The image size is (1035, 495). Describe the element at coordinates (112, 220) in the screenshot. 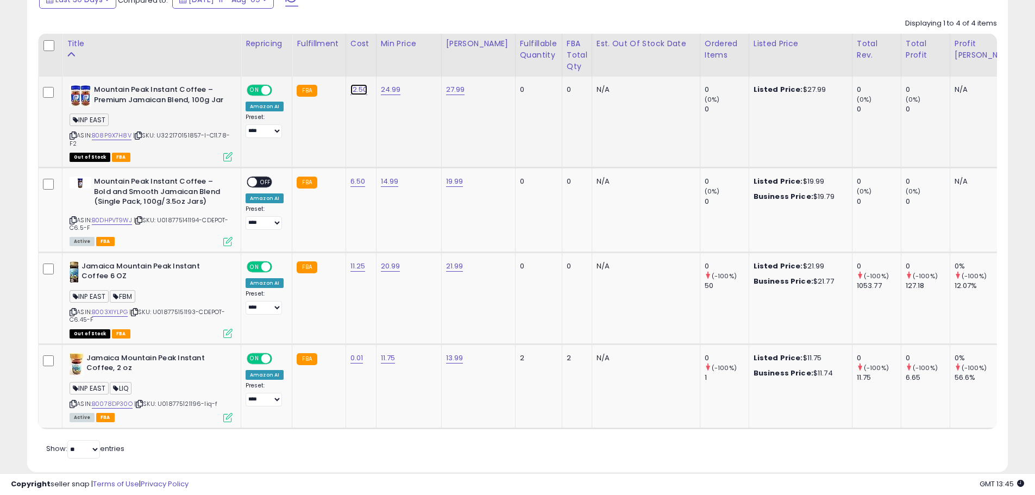

I see `a: B0DHPVT9WJ` at that location.